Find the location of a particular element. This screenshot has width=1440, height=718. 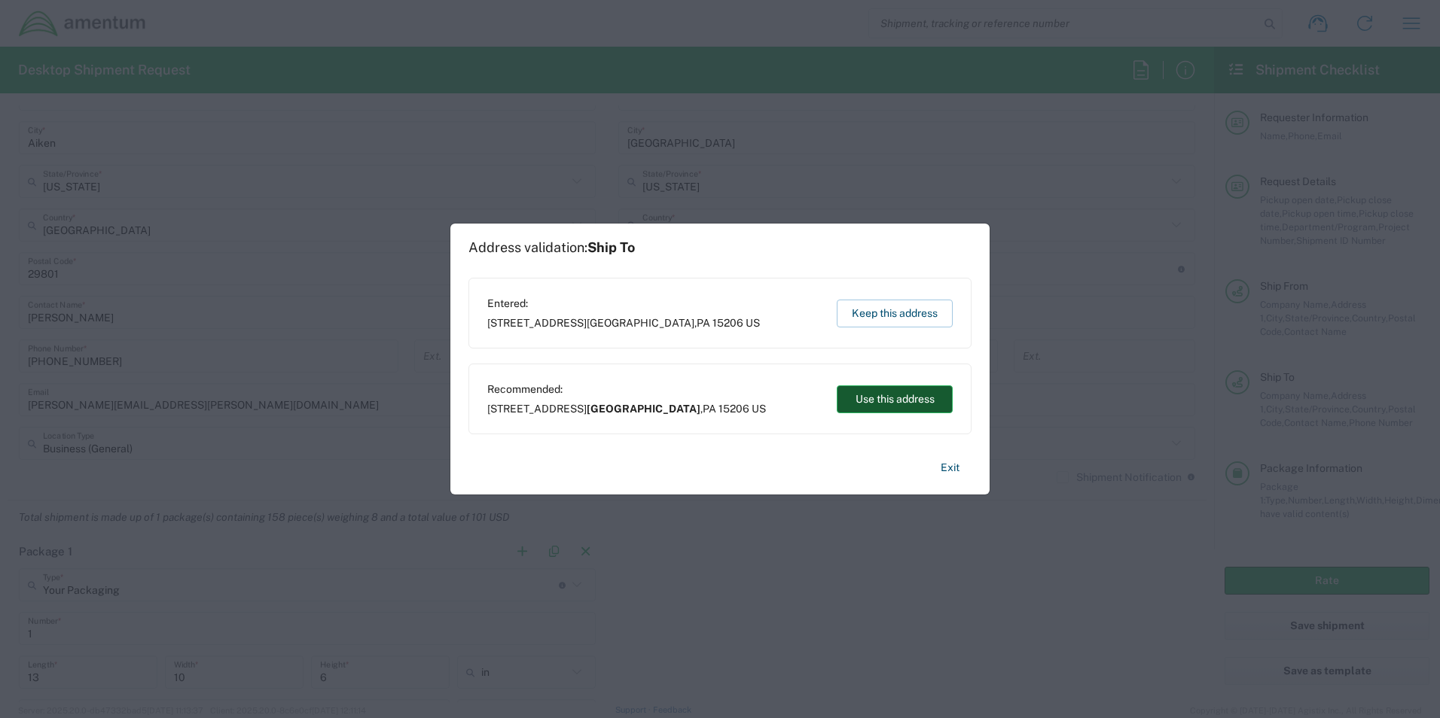

button: Keep this address is located at coordinates (895, 313).